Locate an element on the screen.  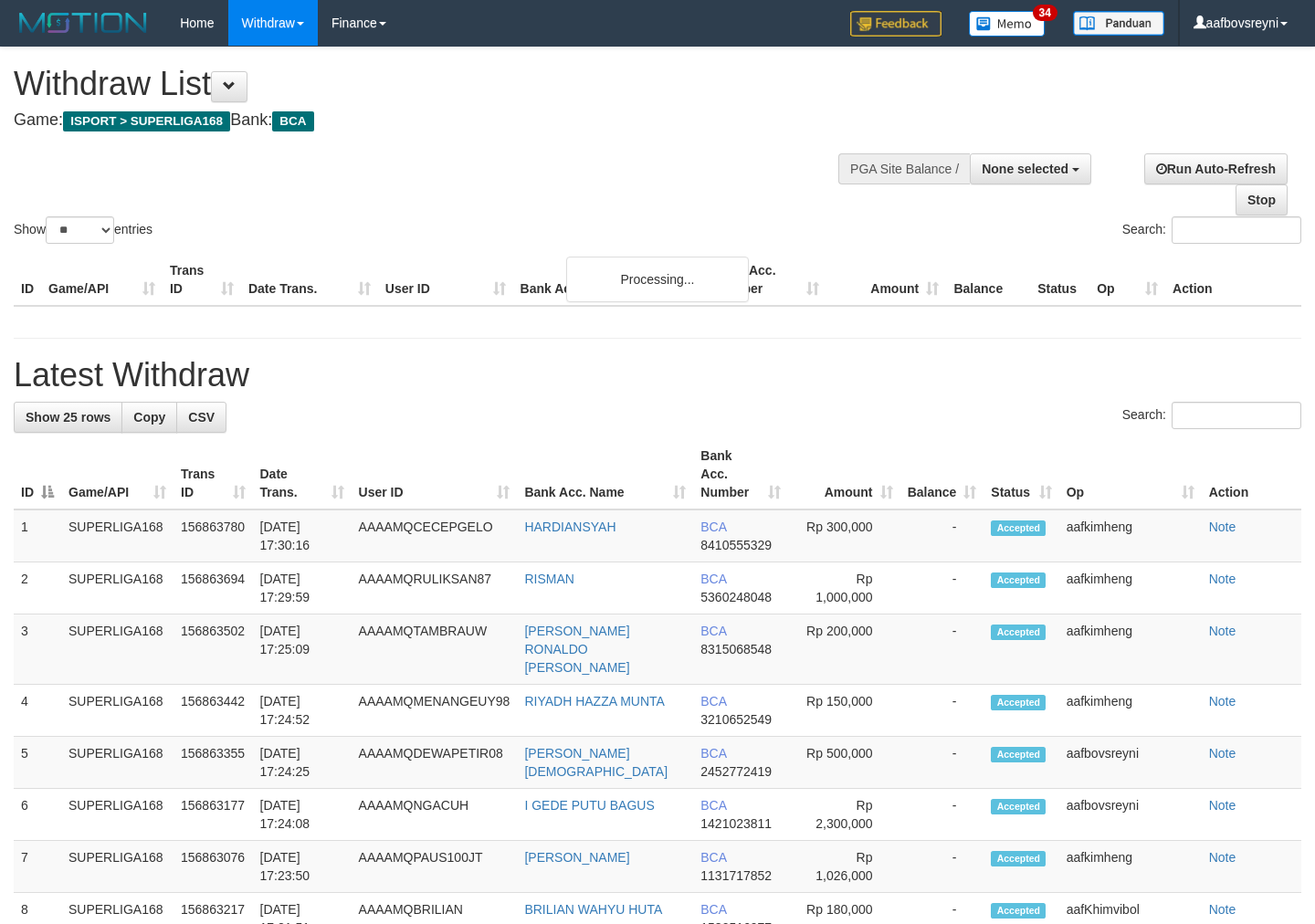
td: AAAAMQPAUS100JT is located at coordinates (435, 867).